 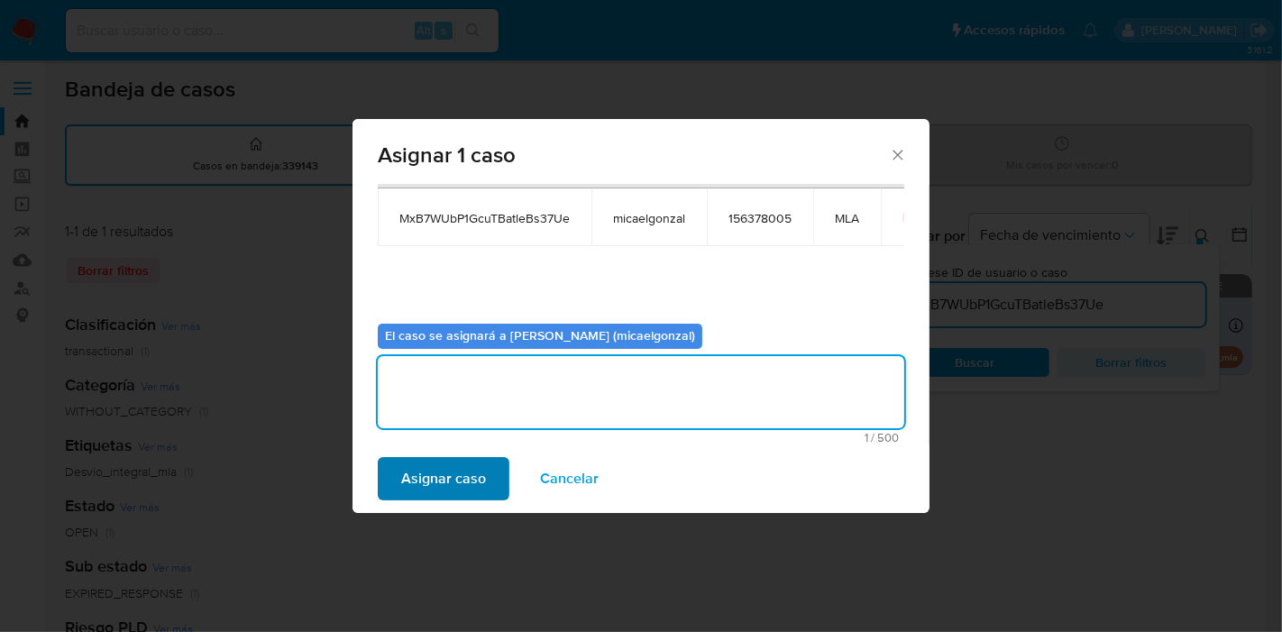 I want to click on span: Máximo 500 caracteres, so click(x=641, y=437).